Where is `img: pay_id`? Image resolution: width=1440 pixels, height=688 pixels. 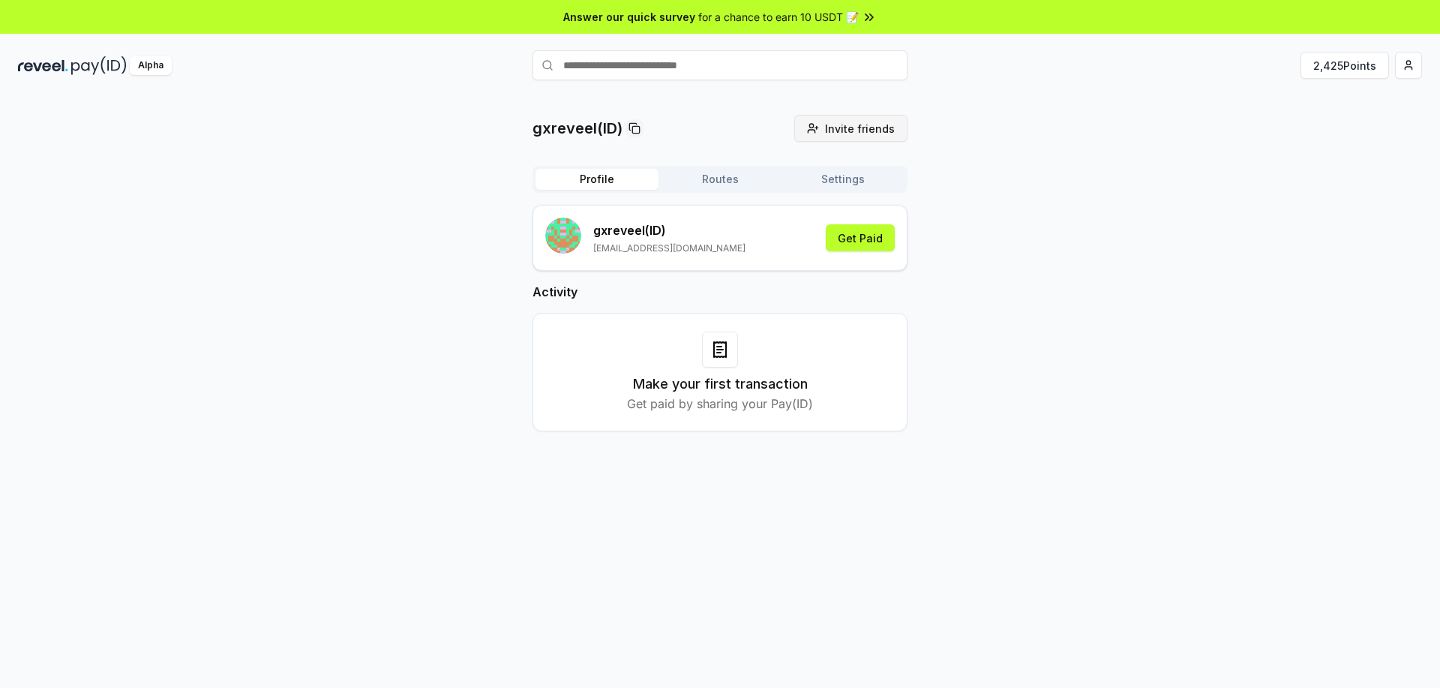
img: pay_id is located at coordinates (99, 65).